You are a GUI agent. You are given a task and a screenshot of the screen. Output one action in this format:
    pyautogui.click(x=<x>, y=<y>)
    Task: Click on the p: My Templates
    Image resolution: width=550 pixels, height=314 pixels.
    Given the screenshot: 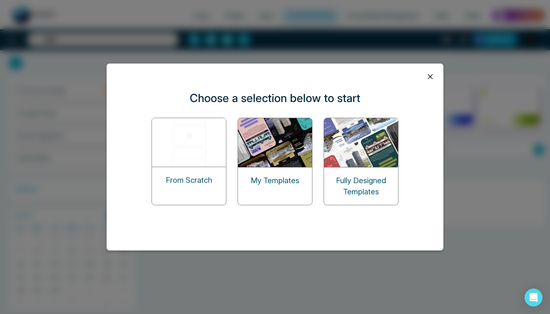 What is the action you would take?
    pyautogui.click(x=275, y=181)
    